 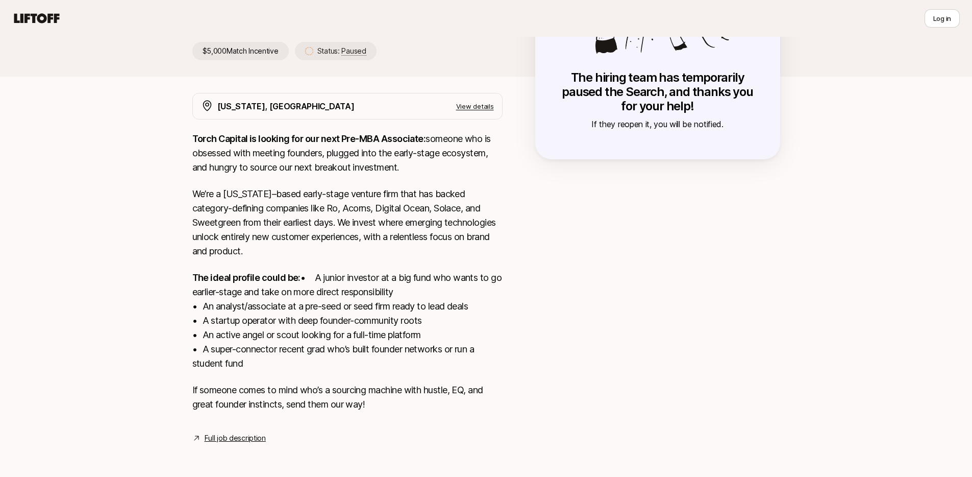 What do you see at coordinates (658, 124) in the screenshot?
I see `p: If they reopen it, you will be notified.` at bounding box center [658, 124].